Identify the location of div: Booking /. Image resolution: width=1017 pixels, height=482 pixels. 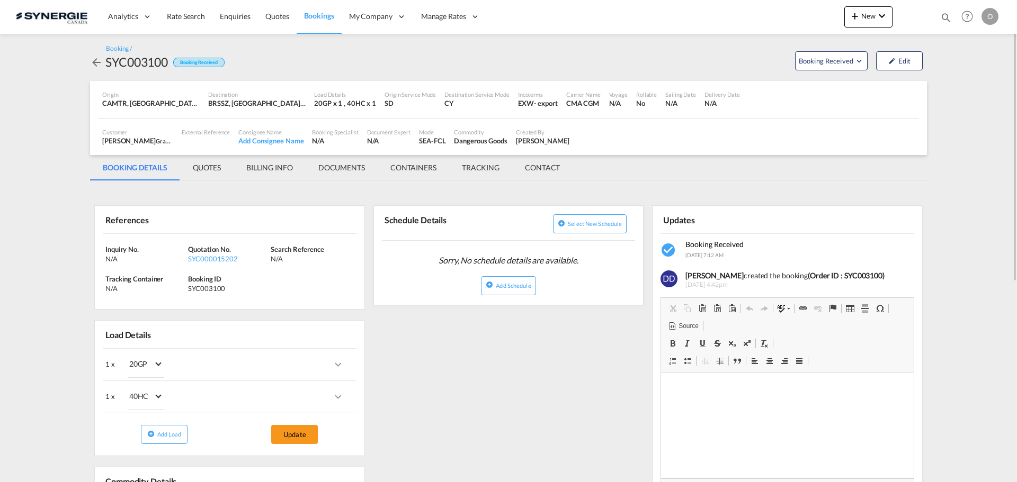
(119, 49).